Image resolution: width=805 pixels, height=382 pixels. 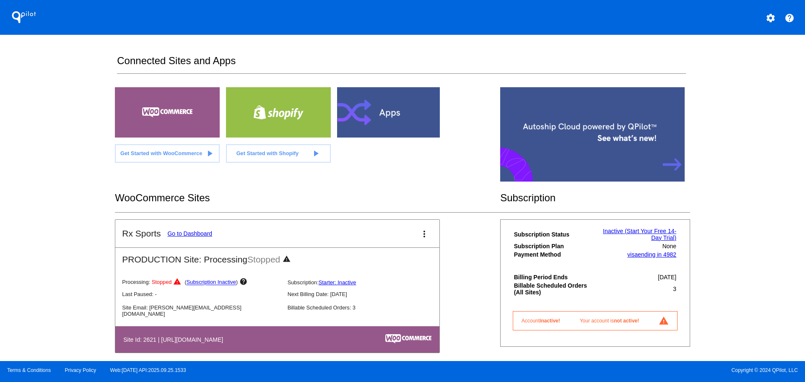 I want to click on span: Get Started with Shopify, so click(x=268, y=153).